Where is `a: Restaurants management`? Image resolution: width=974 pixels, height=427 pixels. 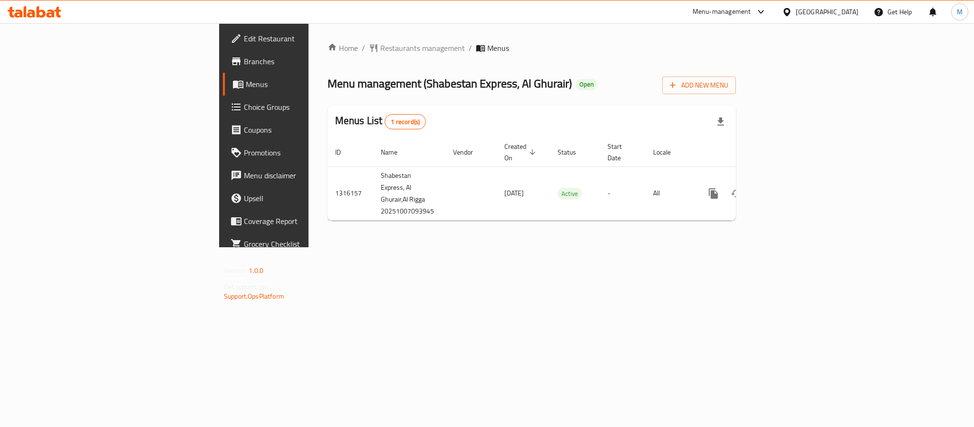
a: Restaurants management is located at coordinates (417, 48).